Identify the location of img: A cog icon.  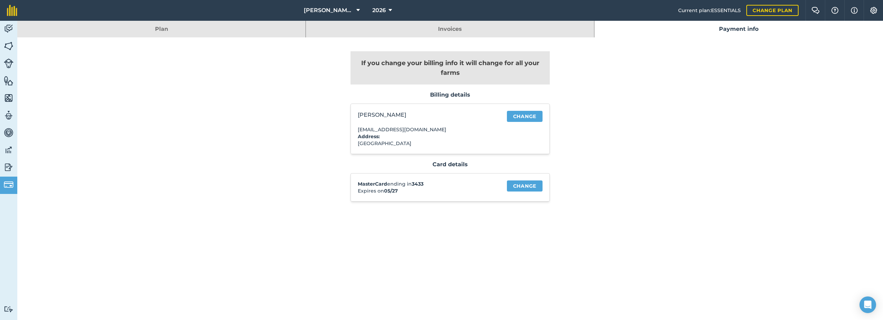
(874, 10).